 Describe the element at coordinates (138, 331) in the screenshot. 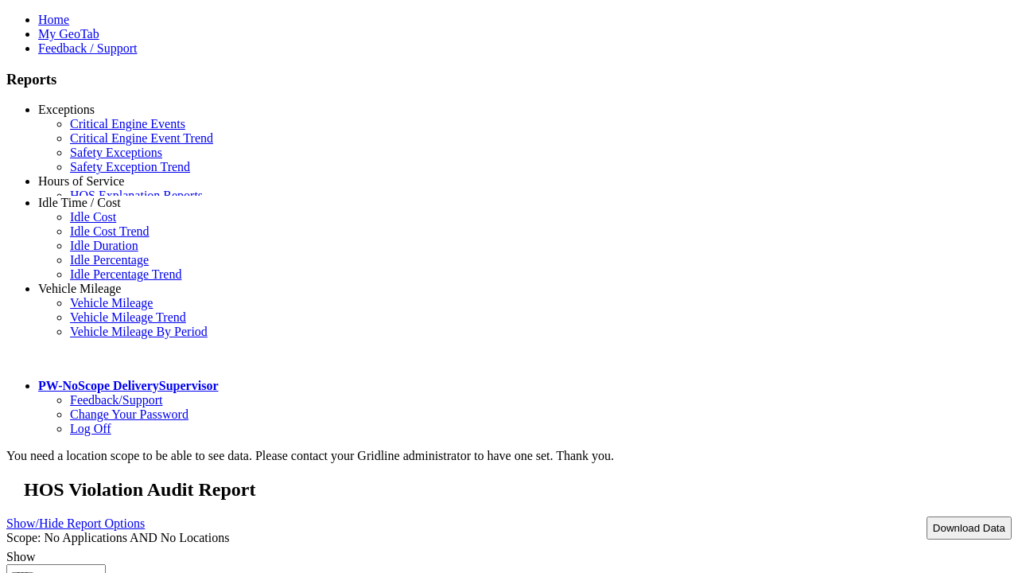

I see `a: Vehicle Mileage By Period` at that location.